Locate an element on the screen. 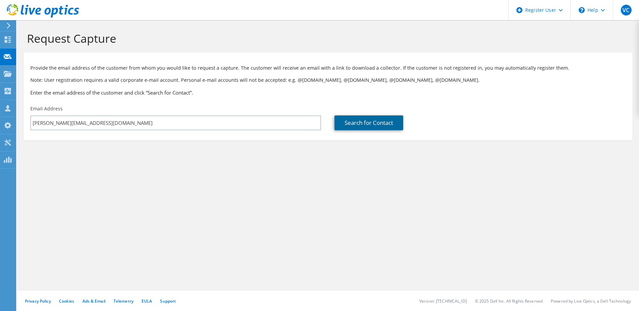  h1: Request Capture is located at coordinates (326, 38).